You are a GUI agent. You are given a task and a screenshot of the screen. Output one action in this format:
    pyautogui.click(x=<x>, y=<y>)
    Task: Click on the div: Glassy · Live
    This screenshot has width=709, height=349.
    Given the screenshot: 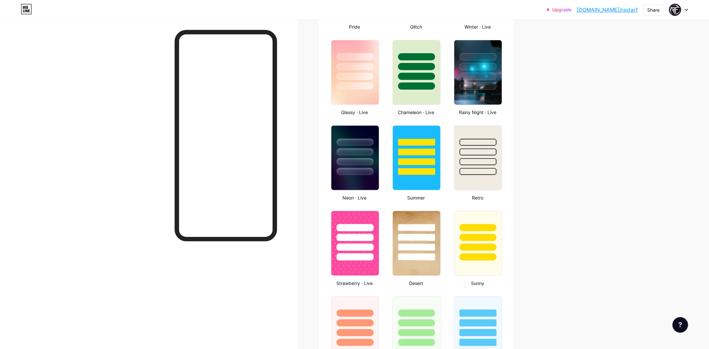 What is the action you would take?
    pyautogui.click(x=355, y=112)
    